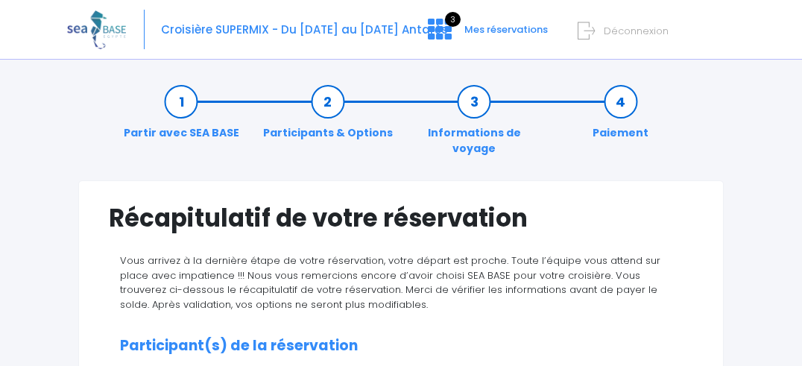 This screenshot has height=366, width=802. What do you see at coordinates (328, 117) in the screenshot?
I see `a: Participants & Options` at bounding box center [328, 117].